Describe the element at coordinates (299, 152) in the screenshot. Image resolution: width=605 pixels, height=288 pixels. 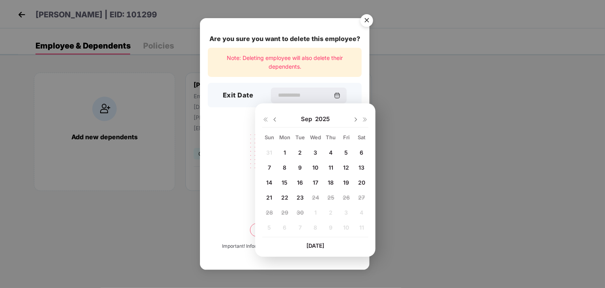
I see `span: 2` at that location.